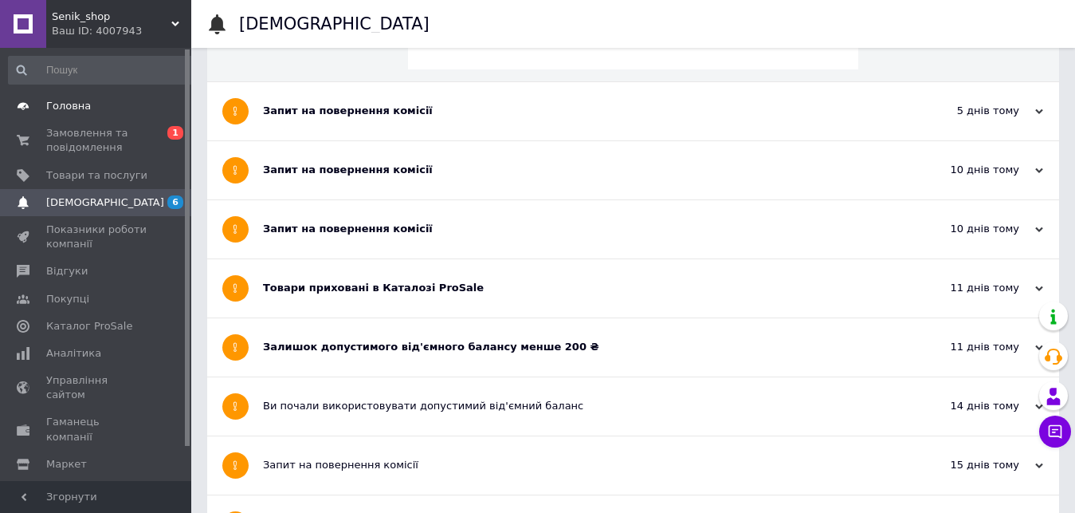 The image size is (1075, 513). Describe the element at coordinates (964, 465) in the screenshot. I see `div: 15 днів тому` at that location.